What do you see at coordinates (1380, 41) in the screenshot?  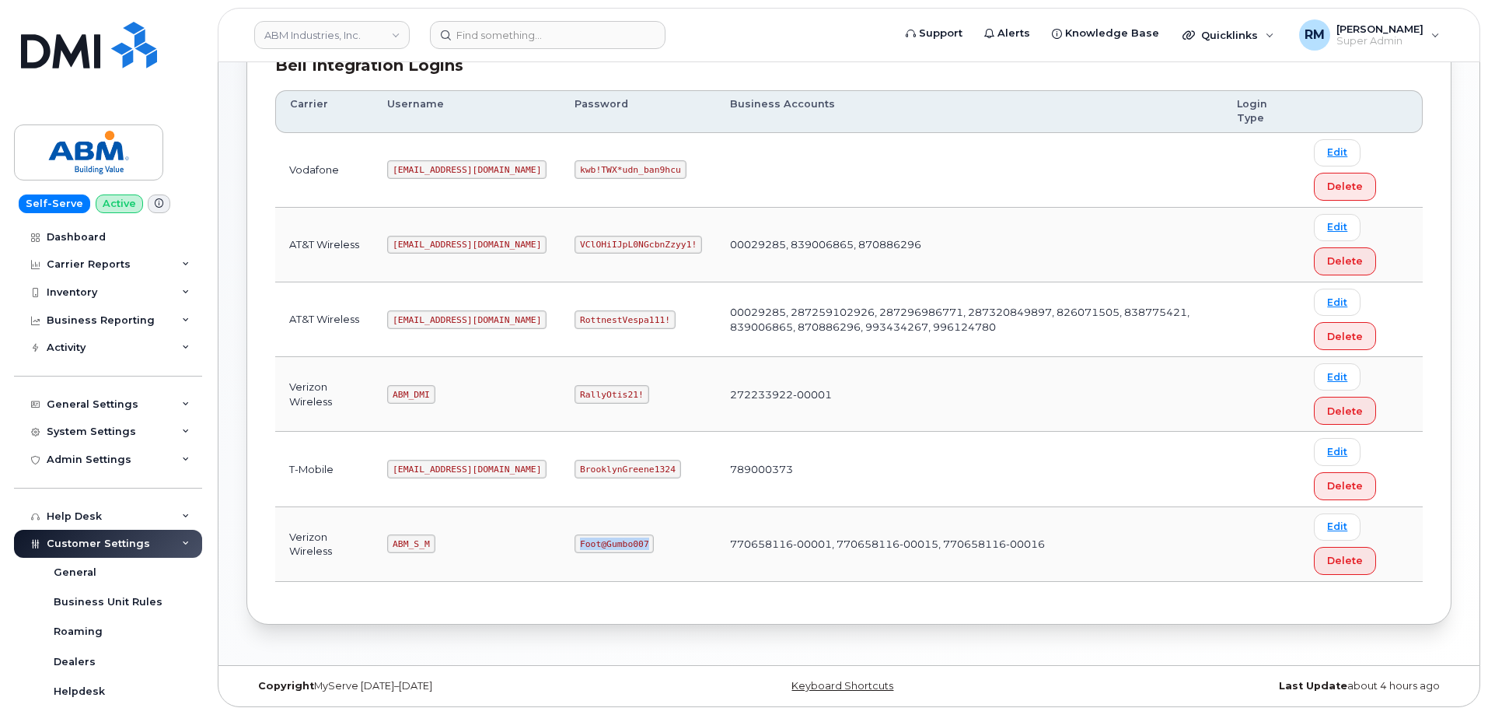 I see `span: Super Admin` at bounding box center [1380, 41].